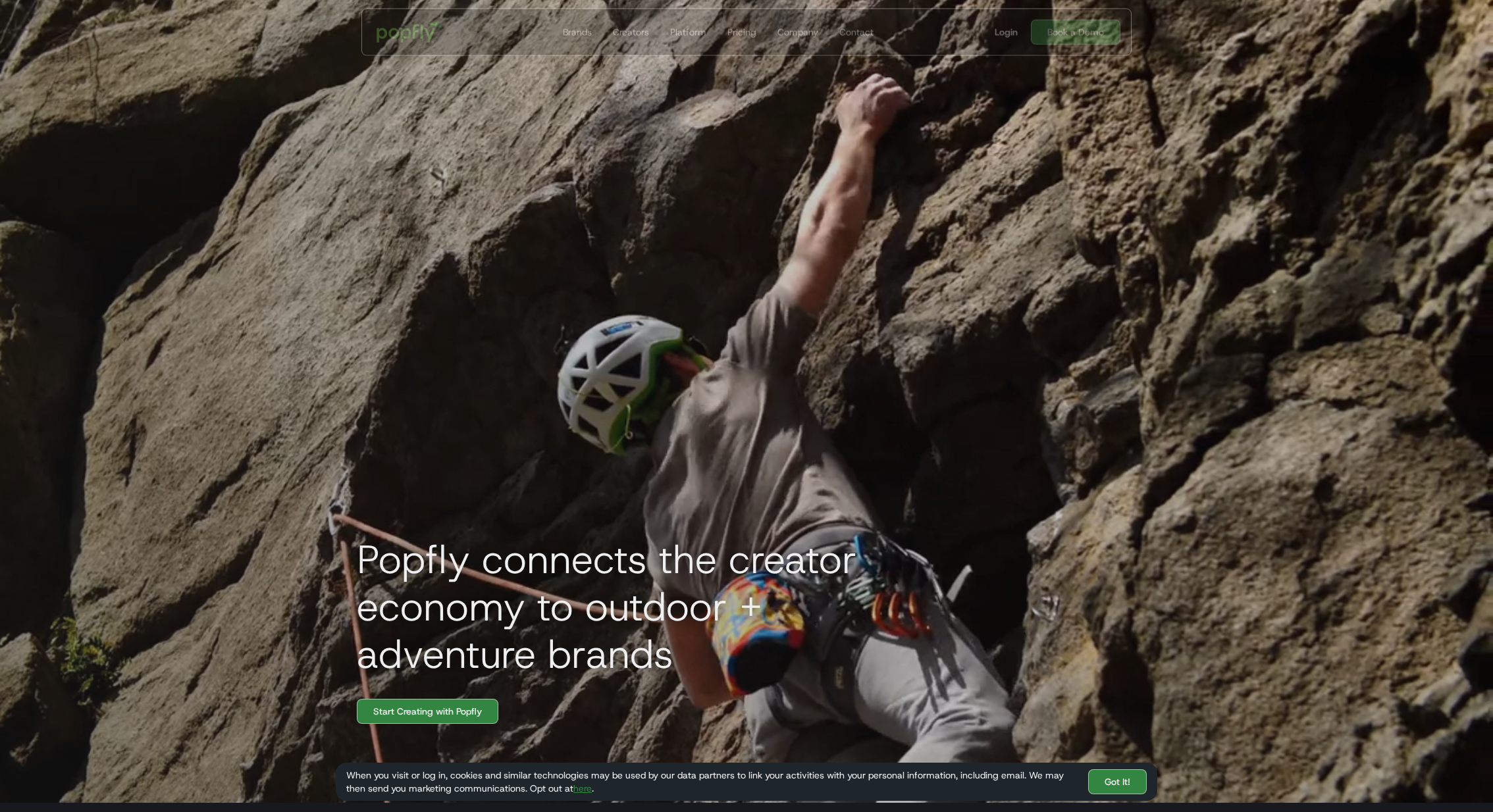  Describe the element at coordinates (742, 33) in the screenshot. I see `div: Pricing` at that location.